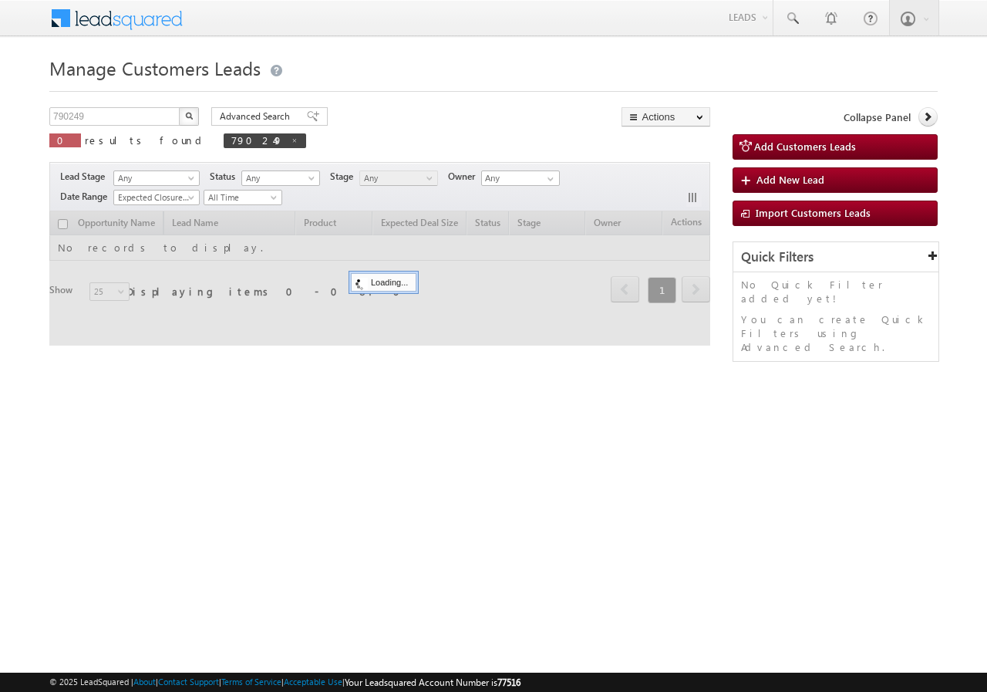 Image resolution: width=987 pixels, height=692 pixels. Describe the element at coordinates (188, 681) in the screenshot. I see `a: Contact Support` at that location.